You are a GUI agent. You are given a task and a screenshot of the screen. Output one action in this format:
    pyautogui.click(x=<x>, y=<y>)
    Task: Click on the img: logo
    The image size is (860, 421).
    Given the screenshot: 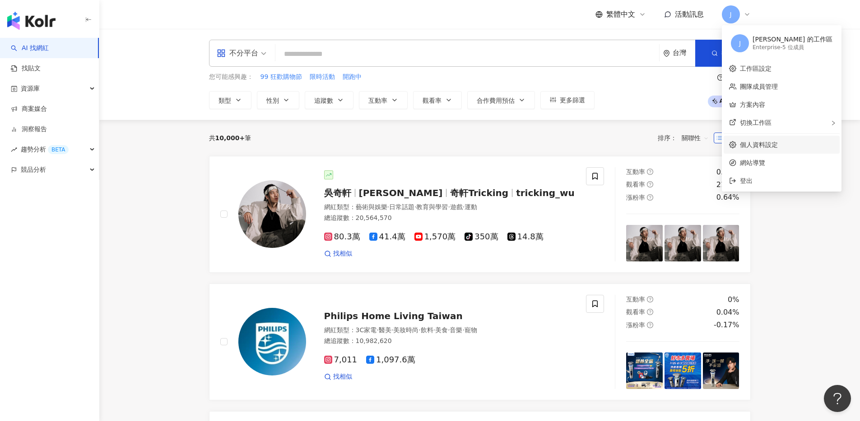 What is the action you would take?
    pyautogui.click(x=31, y=21)
    